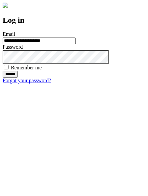 This screenshot has width=148, height=196. Describe the element at coordinates (74, 20) in the screenshot. I see `h2: Log in` at that location.